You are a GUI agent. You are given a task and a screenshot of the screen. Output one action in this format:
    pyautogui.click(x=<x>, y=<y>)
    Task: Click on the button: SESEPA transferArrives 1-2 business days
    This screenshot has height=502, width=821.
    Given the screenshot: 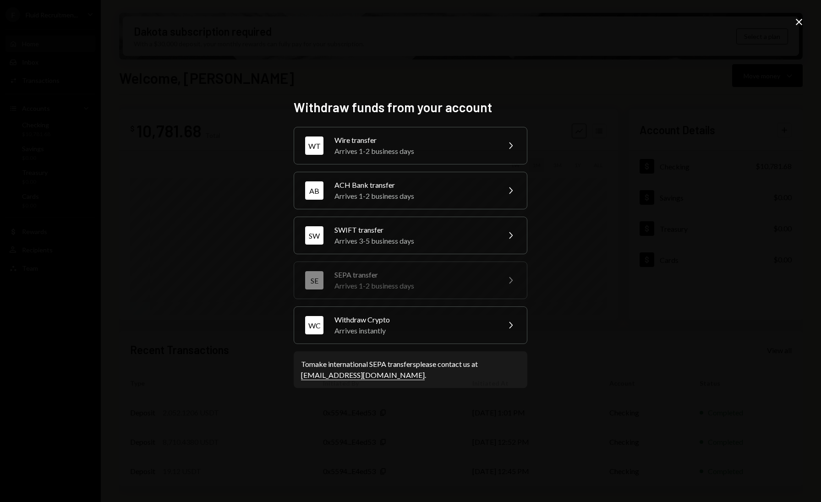 What is the action you would take?
    pyautogui.click(x=410, y=280)
    